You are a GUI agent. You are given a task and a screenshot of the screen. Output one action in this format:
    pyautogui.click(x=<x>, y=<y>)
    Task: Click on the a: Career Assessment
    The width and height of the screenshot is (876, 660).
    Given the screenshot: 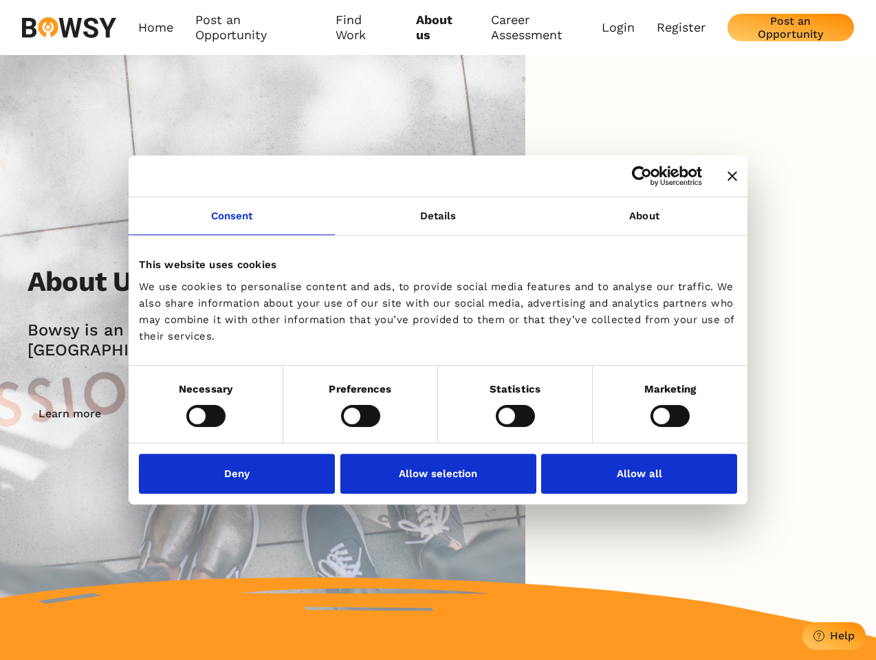 What is the action you would take?
    pyautogui.click(x=546, y=28)
    